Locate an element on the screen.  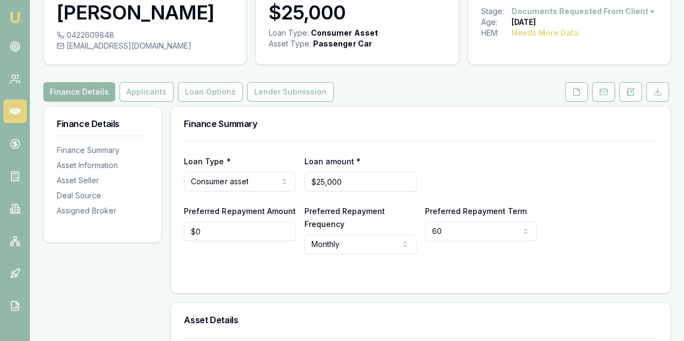
div: Needs More Data is located at coordinates (545, 33).